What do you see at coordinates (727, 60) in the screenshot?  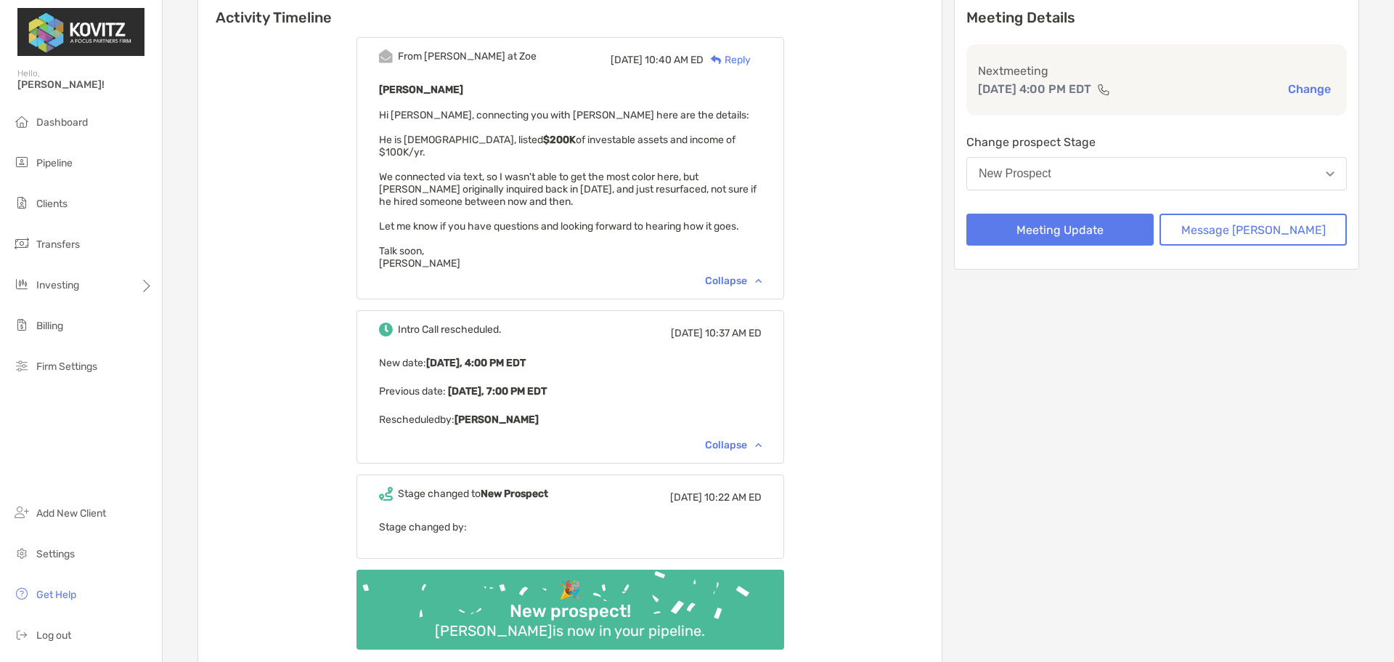 I see `div: Reply` at bounding box center [727, 60].